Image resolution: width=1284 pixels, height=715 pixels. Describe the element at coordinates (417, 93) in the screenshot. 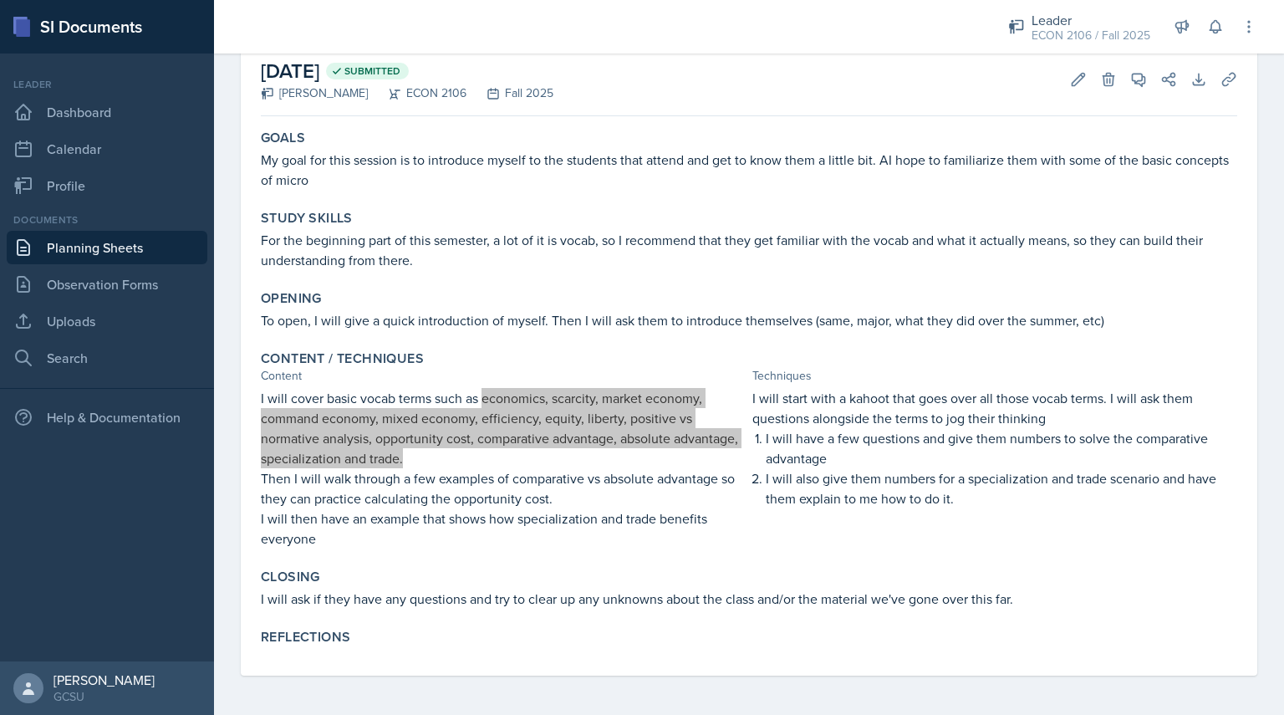

I see `div: ECON 2106` at that location.